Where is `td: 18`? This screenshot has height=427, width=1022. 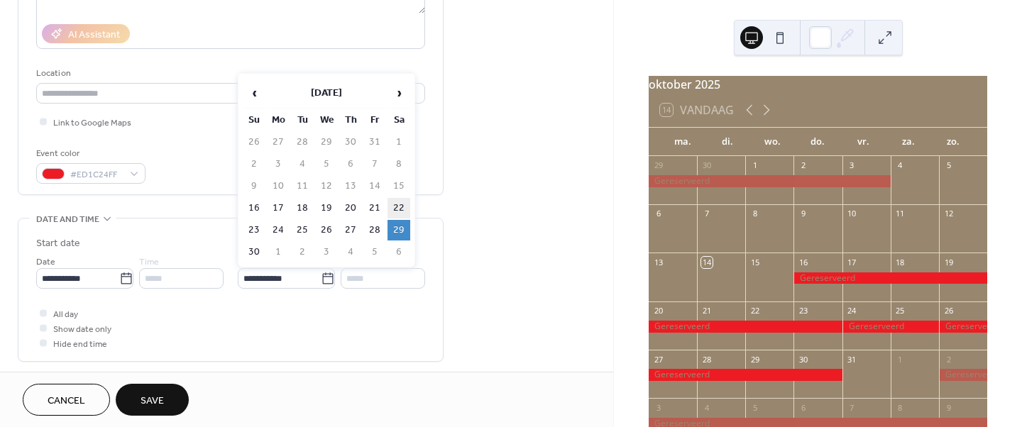
td: 18 is located at coordinates (302, 208).